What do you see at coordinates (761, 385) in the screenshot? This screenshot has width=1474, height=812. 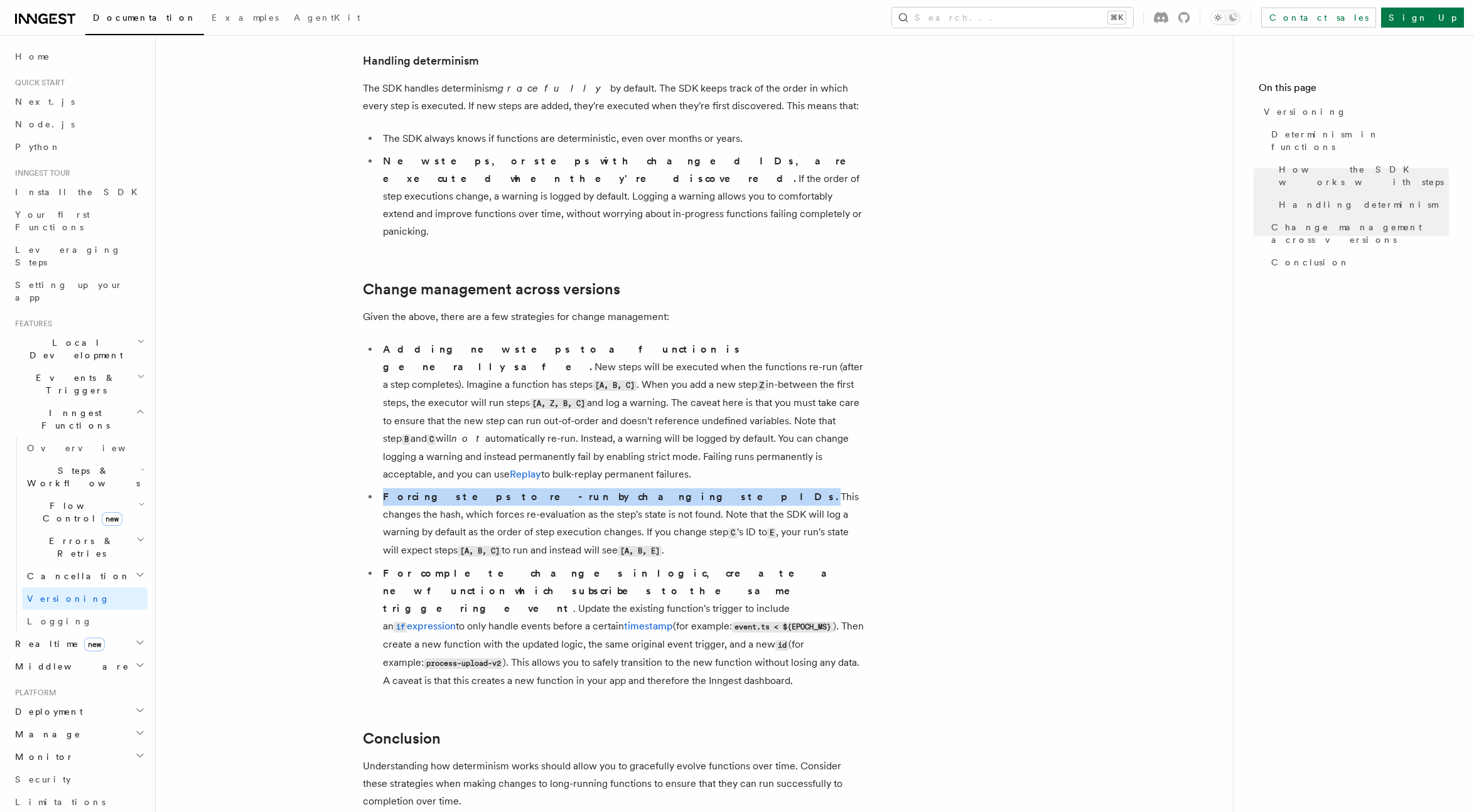 I see `code: Z` at bounding box center [761, 385].